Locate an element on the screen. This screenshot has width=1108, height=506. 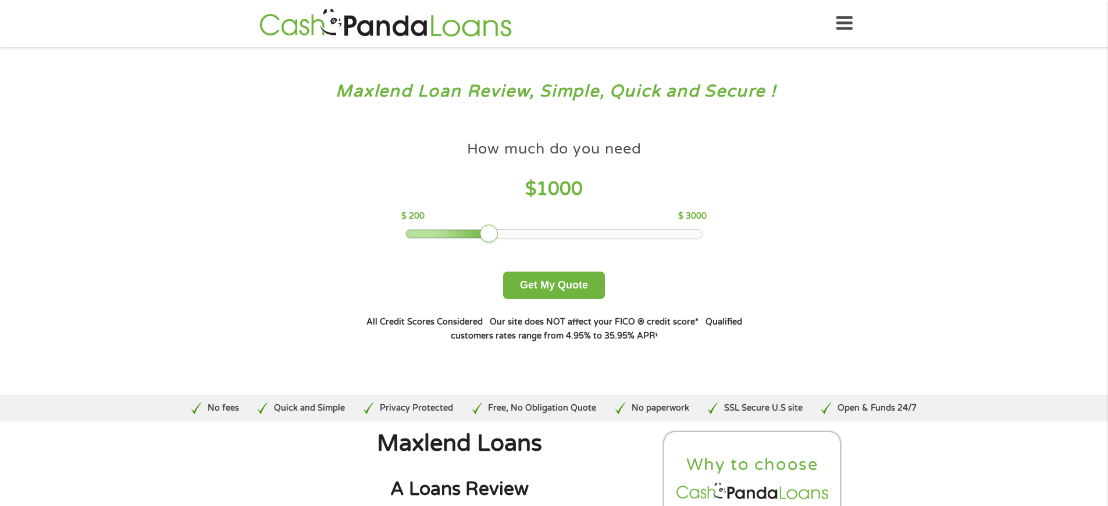
p: Quick and Simple is located at coordinates (309, 408).